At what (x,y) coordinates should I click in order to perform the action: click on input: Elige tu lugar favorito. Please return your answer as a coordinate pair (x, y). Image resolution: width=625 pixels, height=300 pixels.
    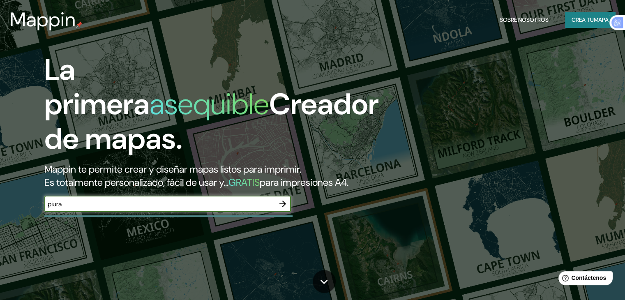
    Looking at the image, I should click on (159, 204).